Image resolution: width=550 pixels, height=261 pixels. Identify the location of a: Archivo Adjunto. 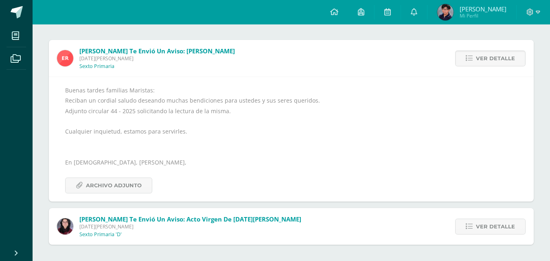
(109, 185).